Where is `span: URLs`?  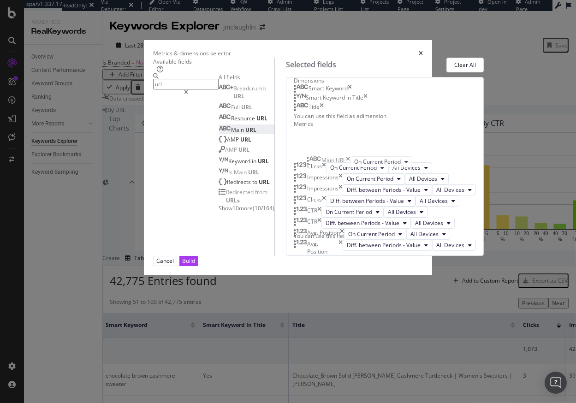 span: URLs is located at coordinates (233, 200).